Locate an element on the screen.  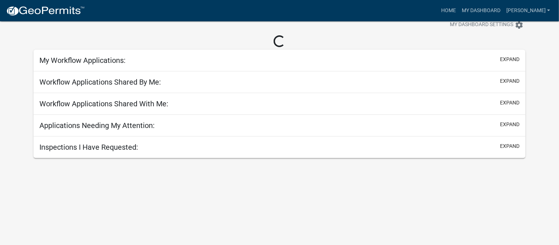
a: My Dashboard is located at coordinates (481, 11).